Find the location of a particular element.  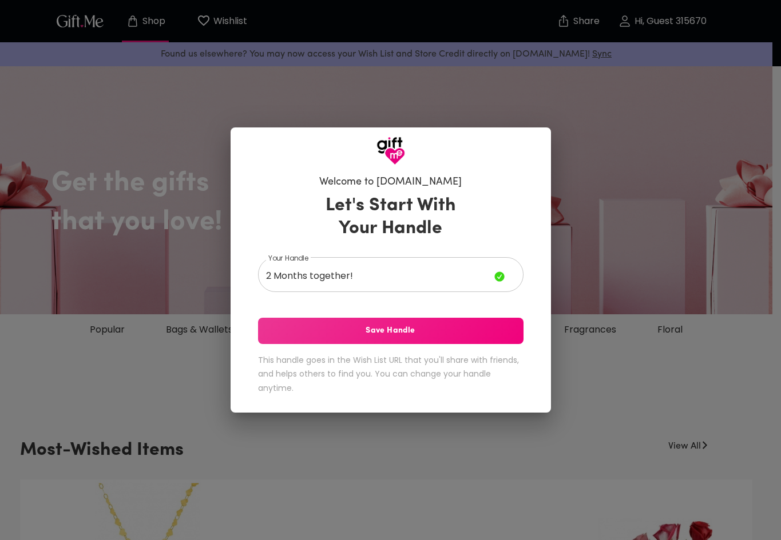

h3: Let's Start With Your Handle is located at coordinates (391, 217).